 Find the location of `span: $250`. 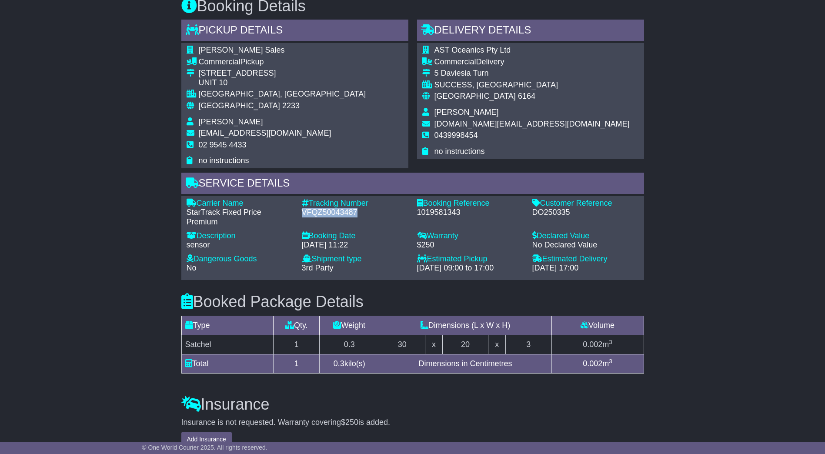

span: $250 is located at coordinates (350, 422).